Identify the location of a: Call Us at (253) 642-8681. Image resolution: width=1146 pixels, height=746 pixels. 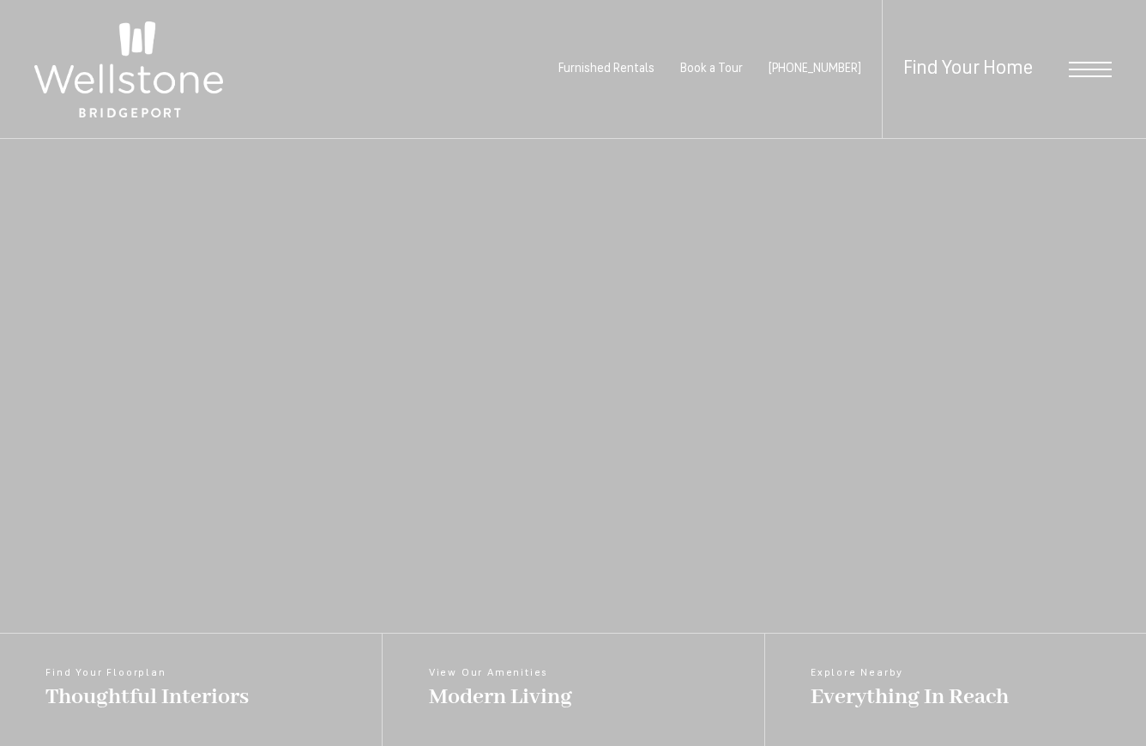
(815, 69).